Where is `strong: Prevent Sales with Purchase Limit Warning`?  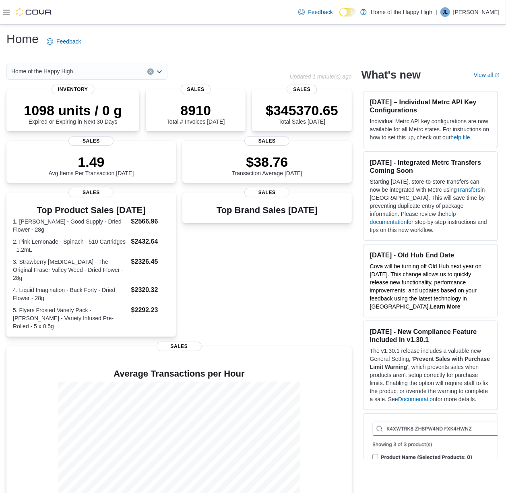 strong: Prevent Sales with Purchase Limit Warning is located at coordinates (430, 363).